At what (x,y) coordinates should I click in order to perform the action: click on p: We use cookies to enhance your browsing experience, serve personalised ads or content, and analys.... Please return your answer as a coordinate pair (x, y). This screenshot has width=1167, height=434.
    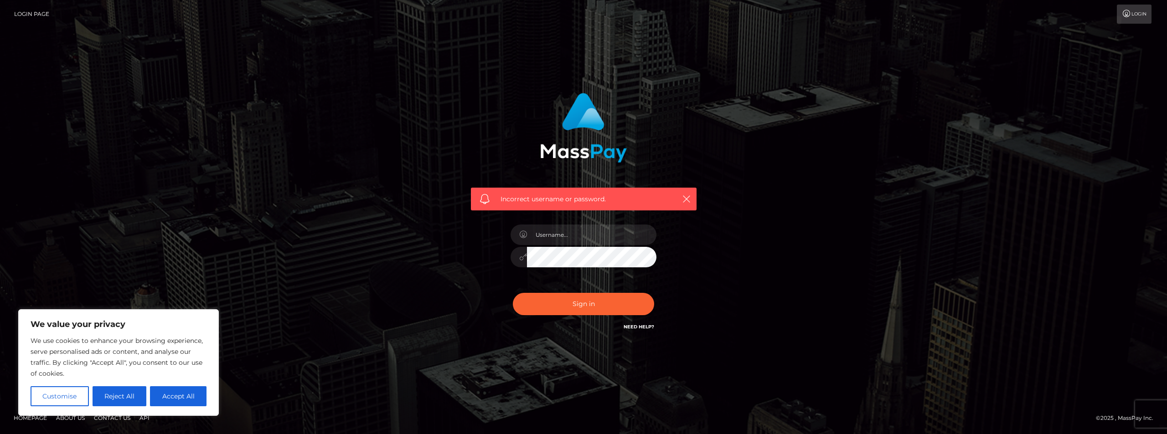
    Looking at the image, I should click on (119, 357).